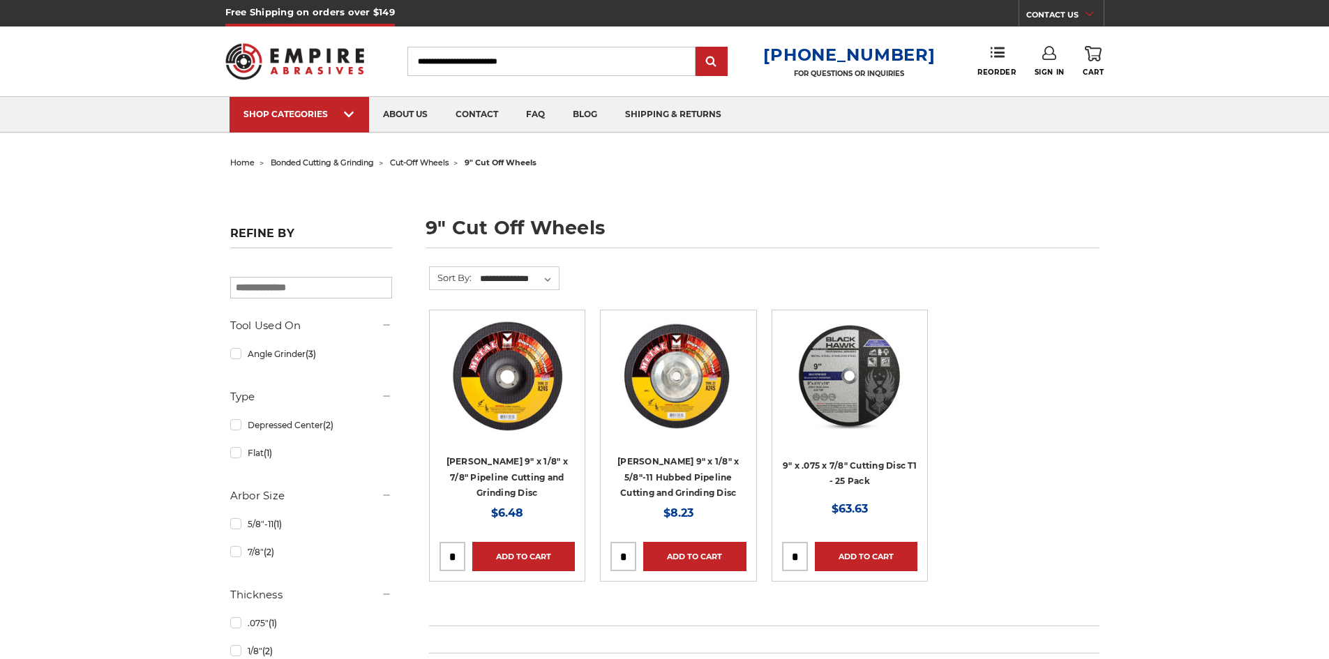  What do you see at coordinates (519, 279) in the screenshot?
I see `select: Sort By:` at bounding box center [519, 279].